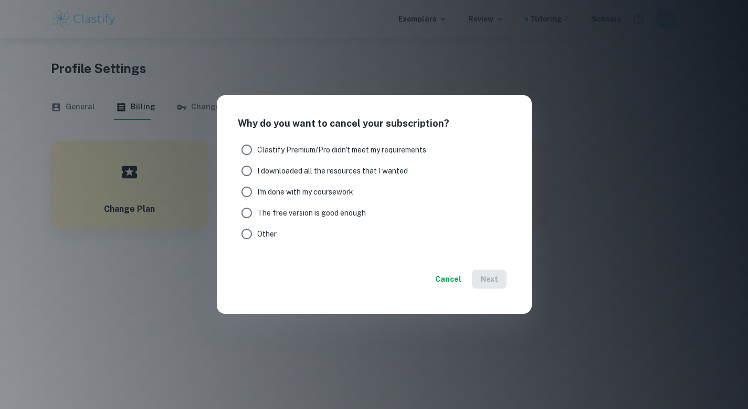 The image size is (748, 409). Describe the element at coordinates (342, 150) in the screenshot. I see `span: Clastify Premium/Pro didn't meet my requirements` at that location.